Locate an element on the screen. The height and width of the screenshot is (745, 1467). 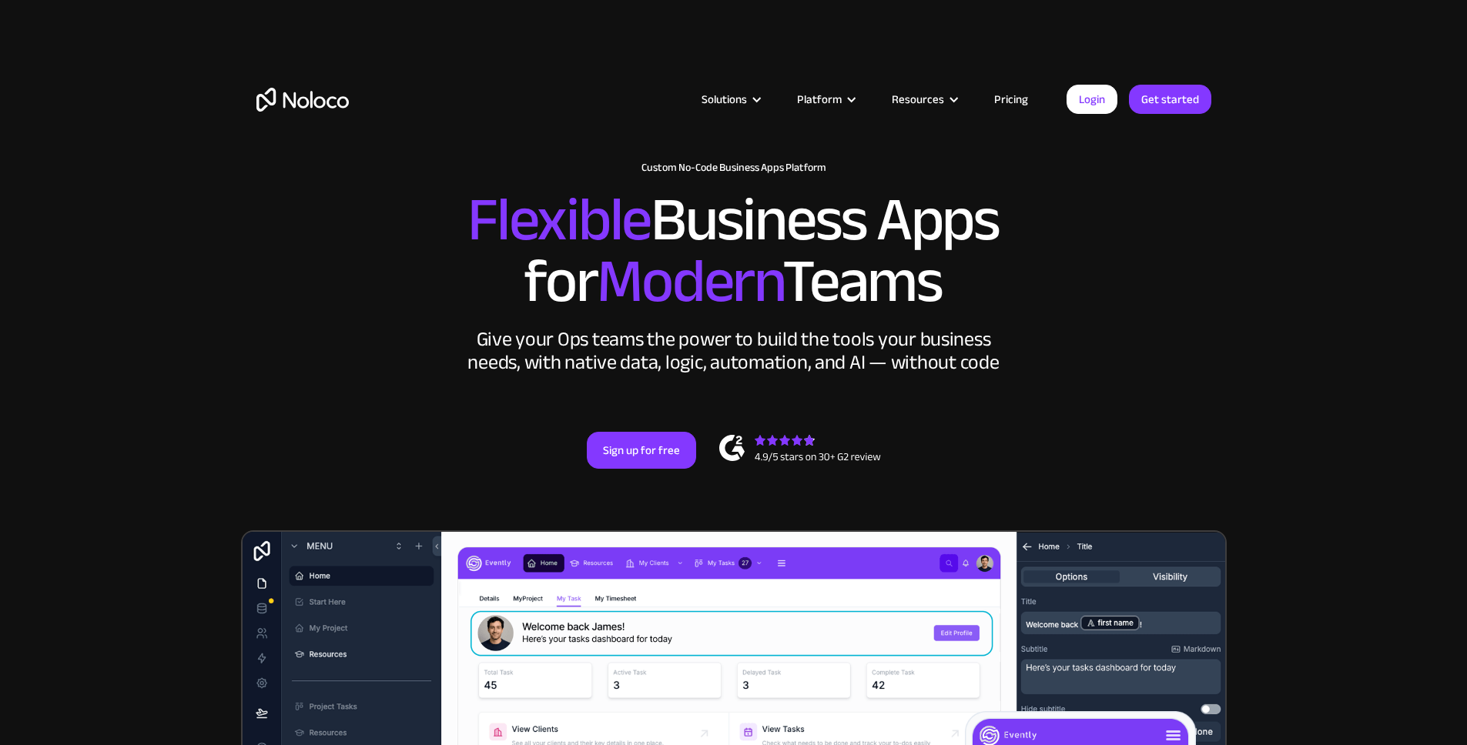
a: Login is located at coordinates (1092, 99).